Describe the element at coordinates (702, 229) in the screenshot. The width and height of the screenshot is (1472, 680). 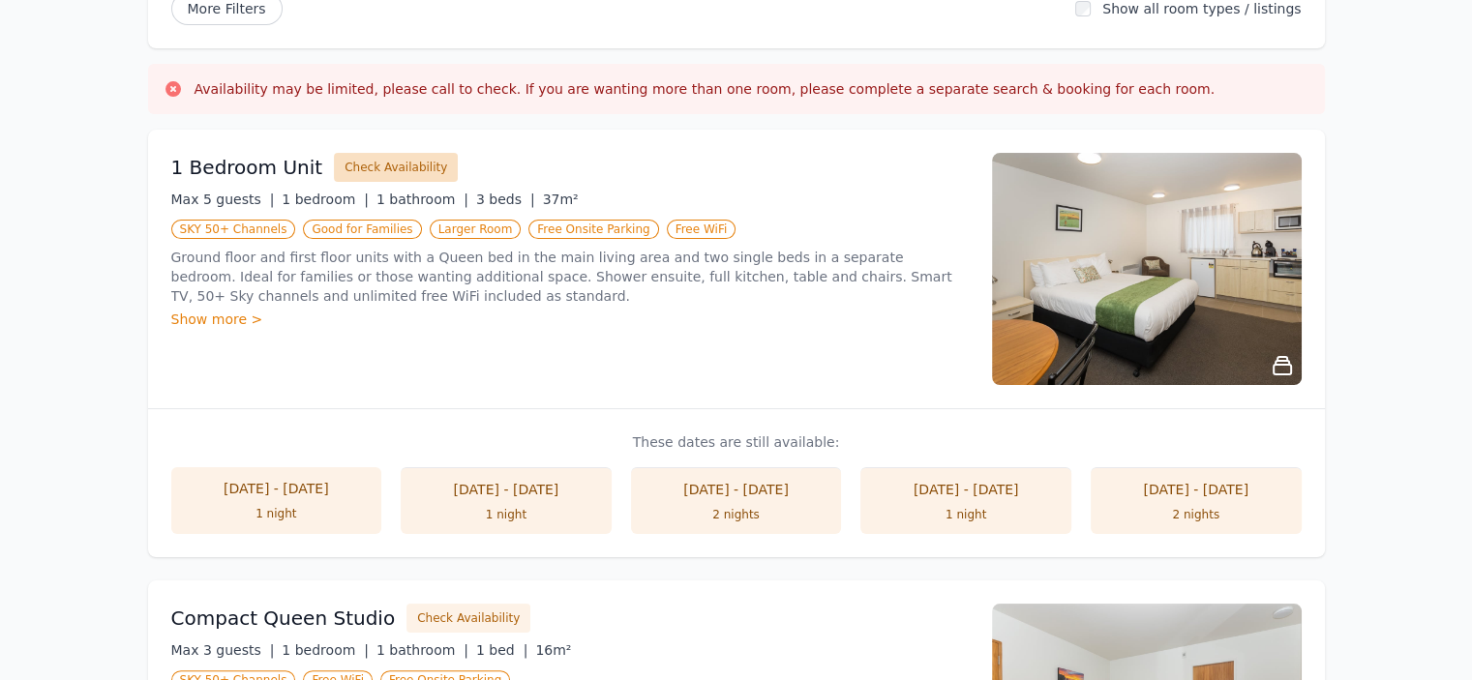
I see `span: Free WiFi` at that location.